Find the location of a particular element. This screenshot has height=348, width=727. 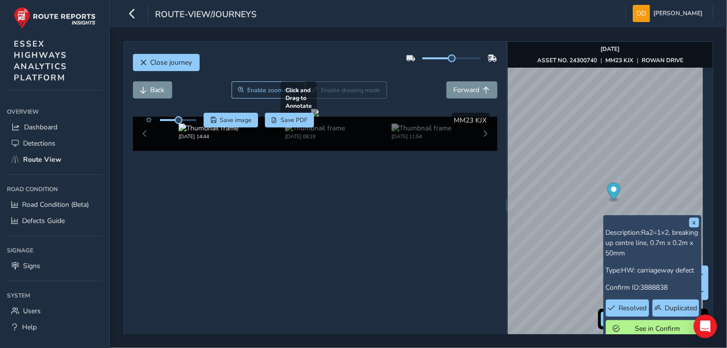

span: Save PDF is located at coordinates (294, 120).